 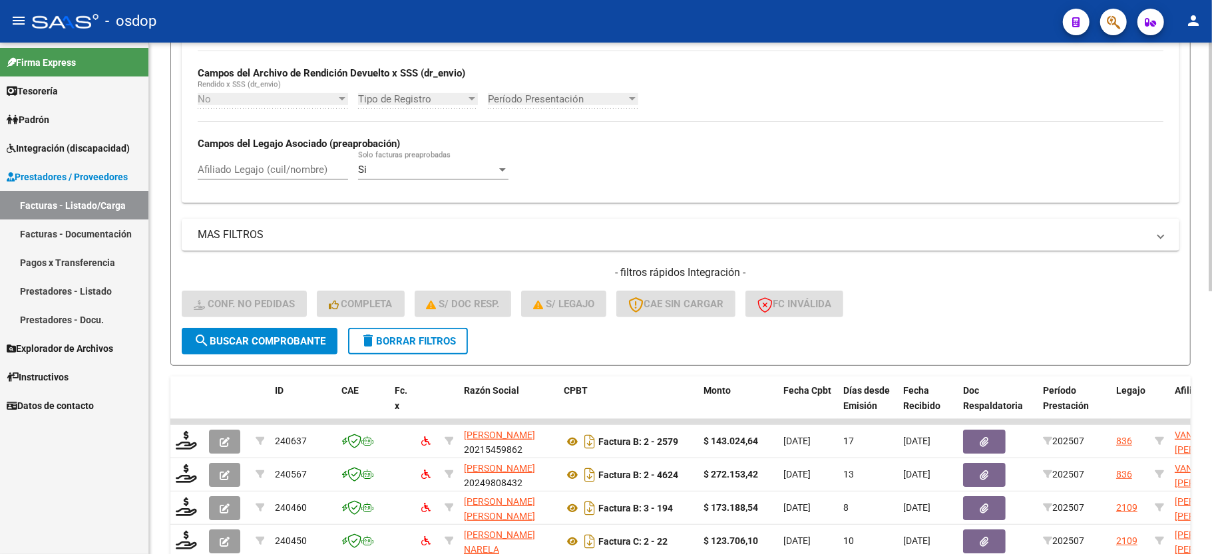 I want to click on strong: Factura B: 2 - 2579, so click(x=638, y=442).